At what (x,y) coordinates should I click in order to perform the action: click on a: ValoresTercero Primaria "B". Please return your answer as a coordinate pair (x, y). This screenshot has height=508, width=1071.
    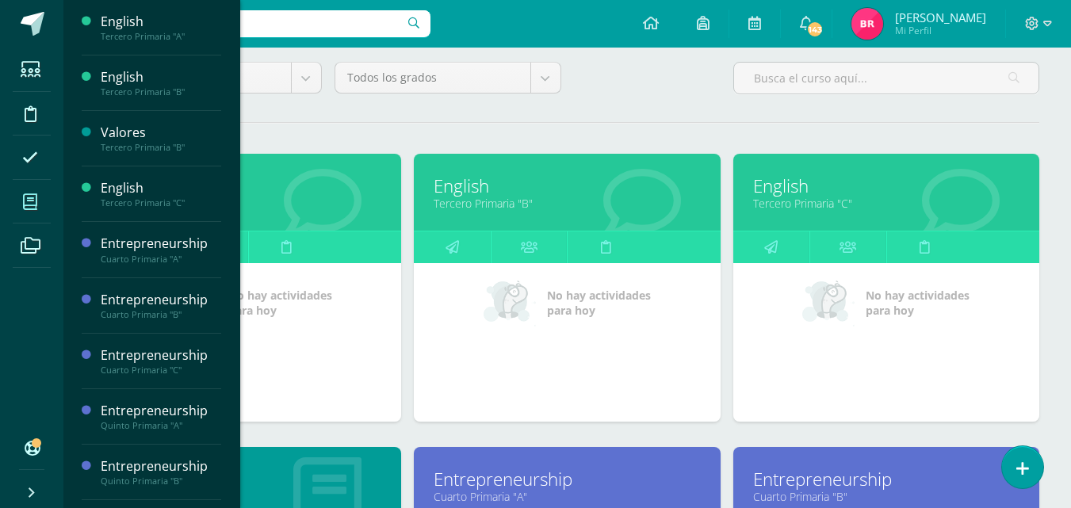
    Looking at the image, I should click on (161, 138).